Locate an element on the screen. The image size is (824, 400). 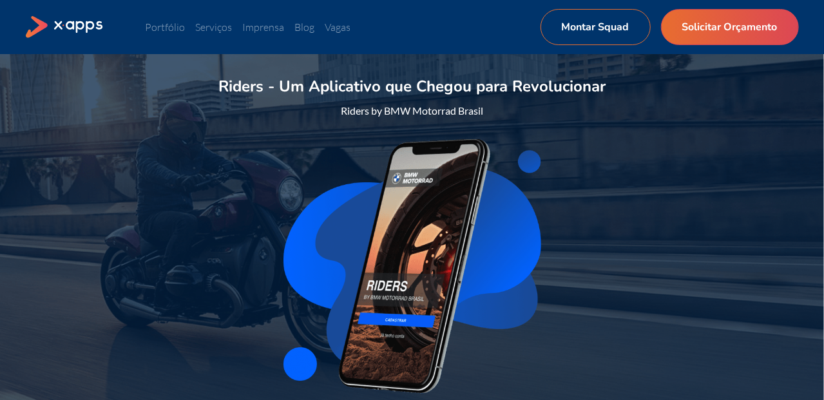
a: Imprensa is located at coordinates (264, 27).